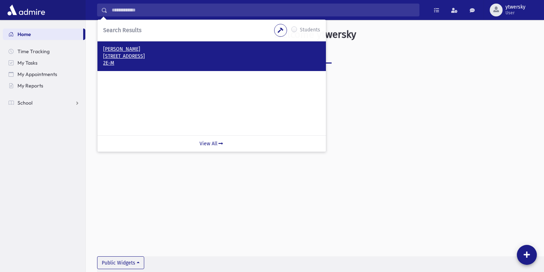 The width and height of the screenshot is (544, 272). I want to click on p: 2E-M, so click(212, 63).